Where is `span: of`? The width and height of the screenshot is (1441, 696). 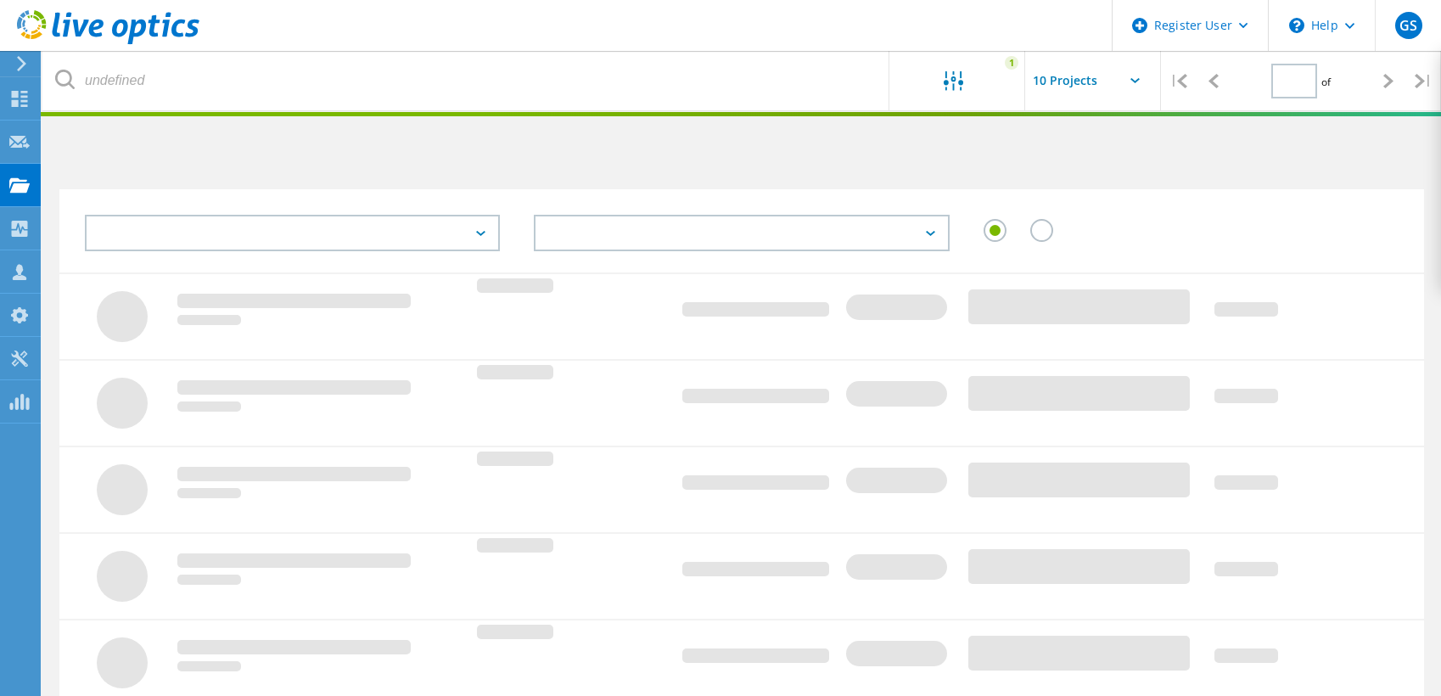 span: of is located at coordinates (1326, 81).